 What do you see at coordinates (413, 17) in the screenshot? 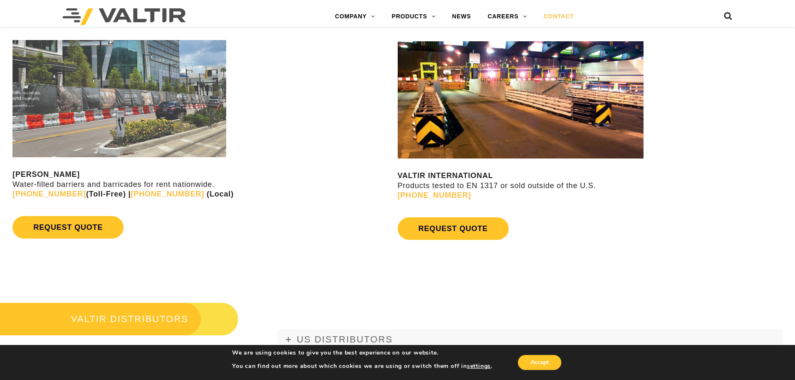
I see `a: PRODUCTS` at bounding box center [413, 17].